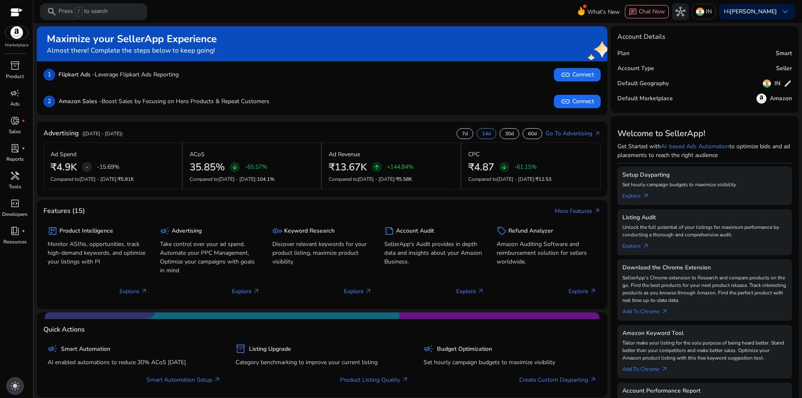 The image size is (802, 398). I want to click on p: SellerApp's Chrome extension to Research and compare products on the go. Find the best products f..., so click(704, 289).